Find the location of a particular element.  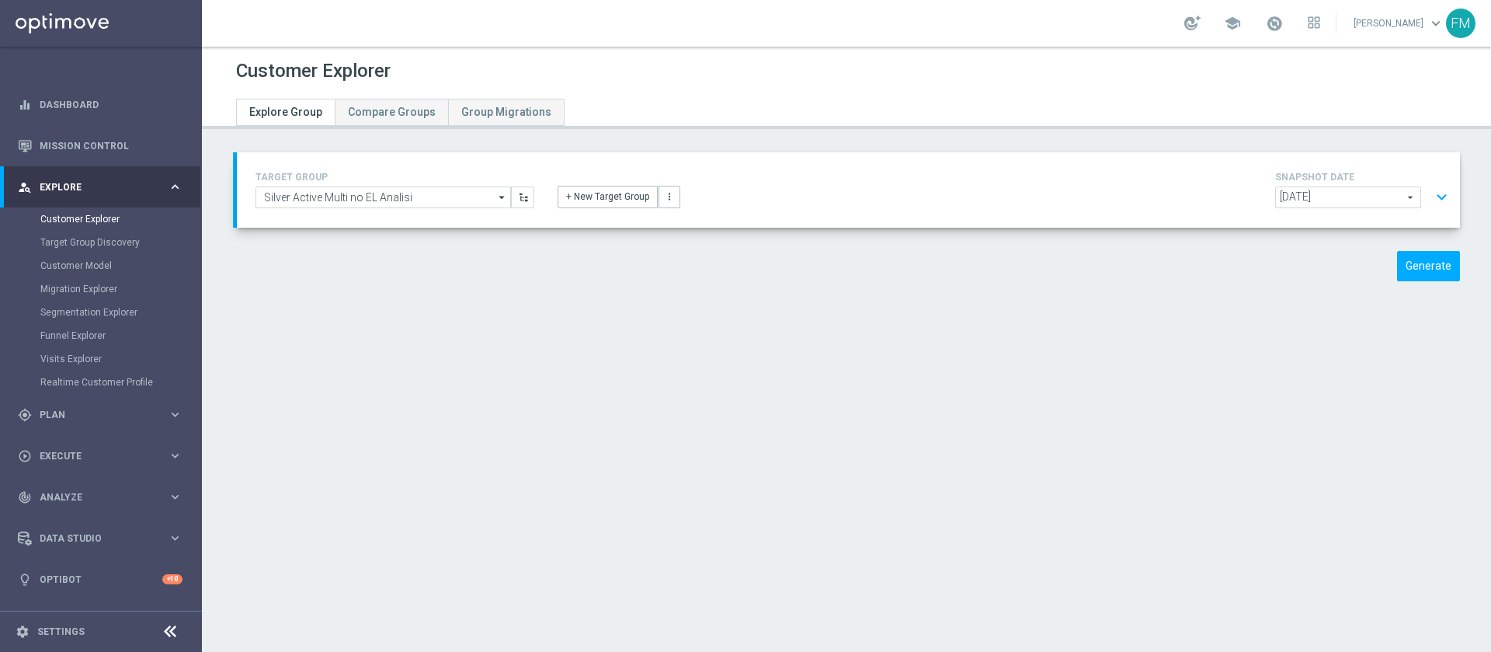

span: Group Migrations is located at coordinates (506, 112).